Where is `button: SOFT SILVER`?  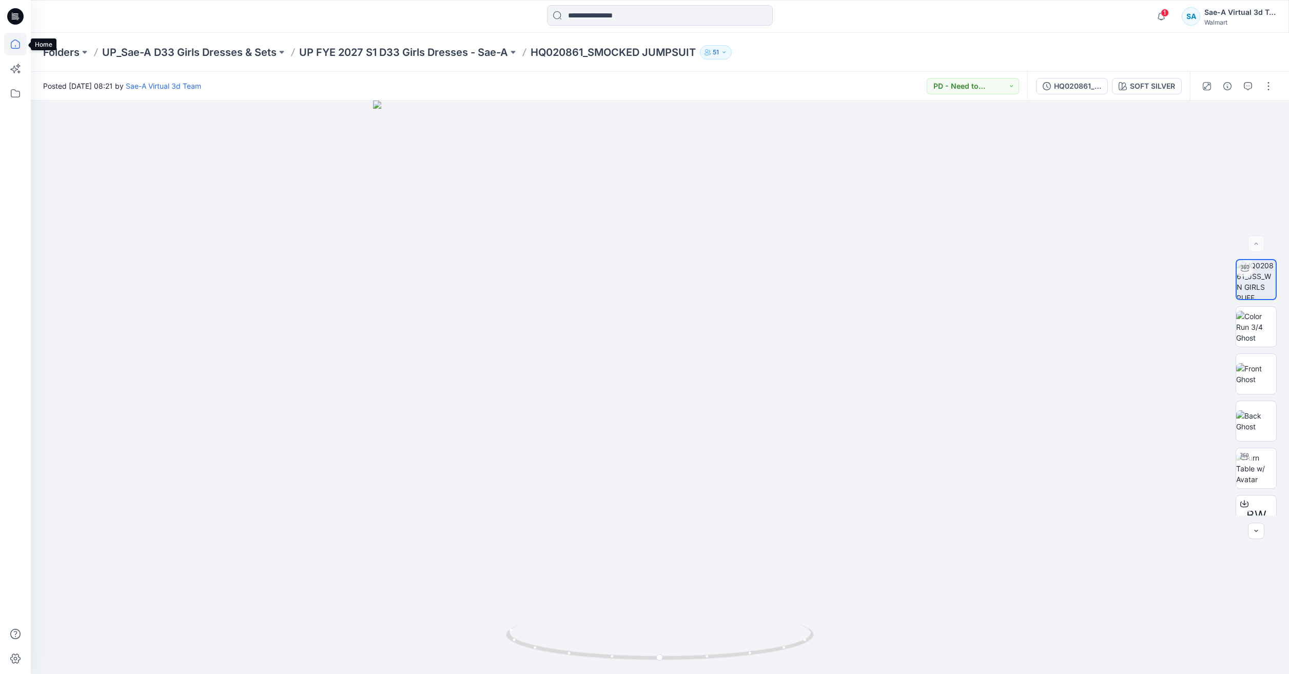
button: SOFT SILVER is located at coordinates (1147, 86).